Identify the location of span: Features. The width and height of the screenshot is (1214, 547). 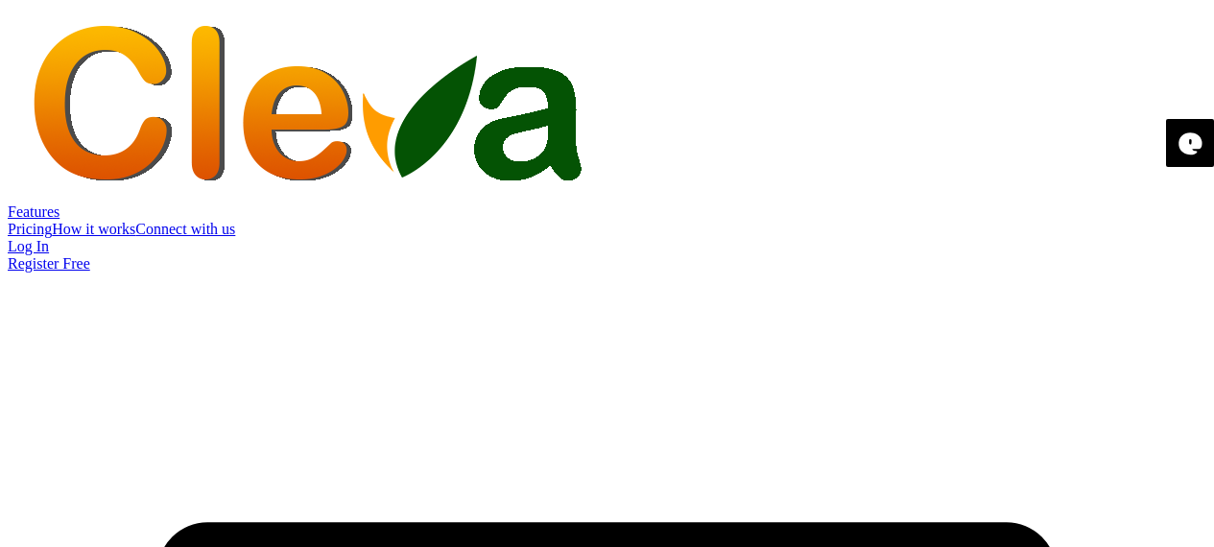
(34, 211).